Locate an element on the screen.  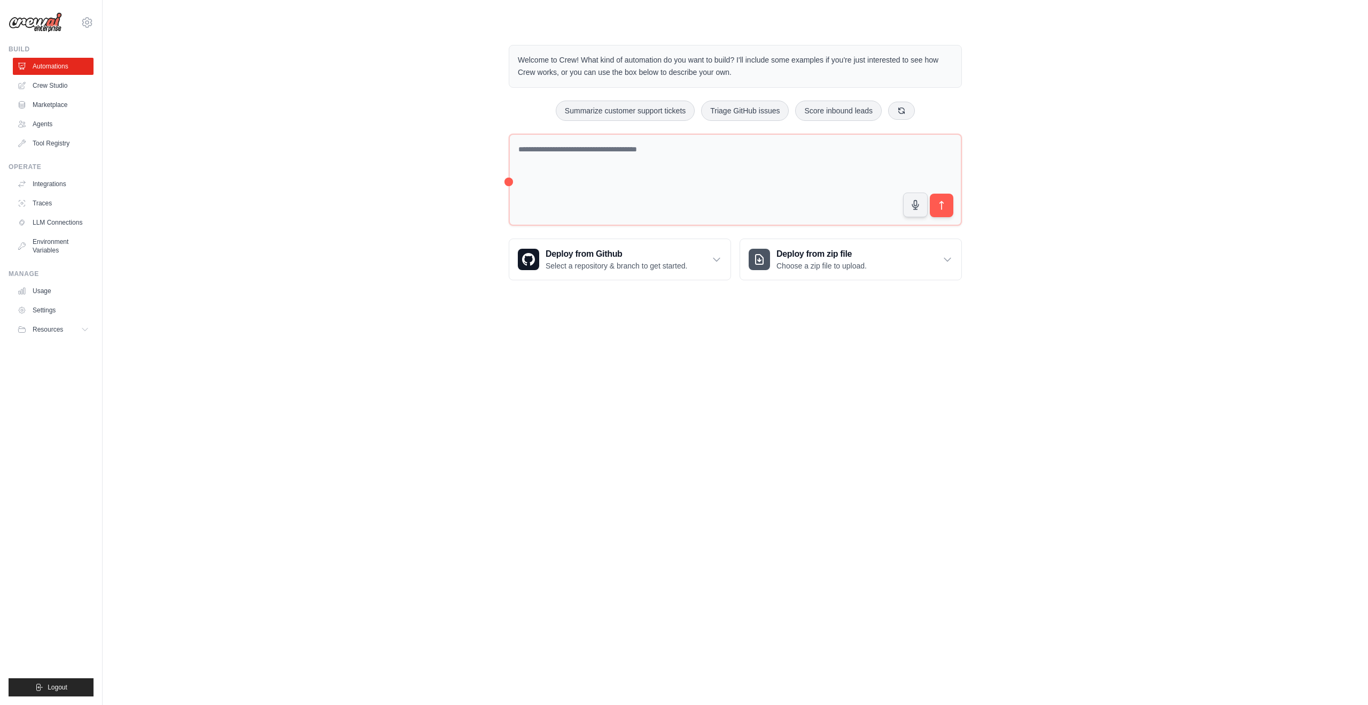
a: Traces is located at coordinates (53, 203).